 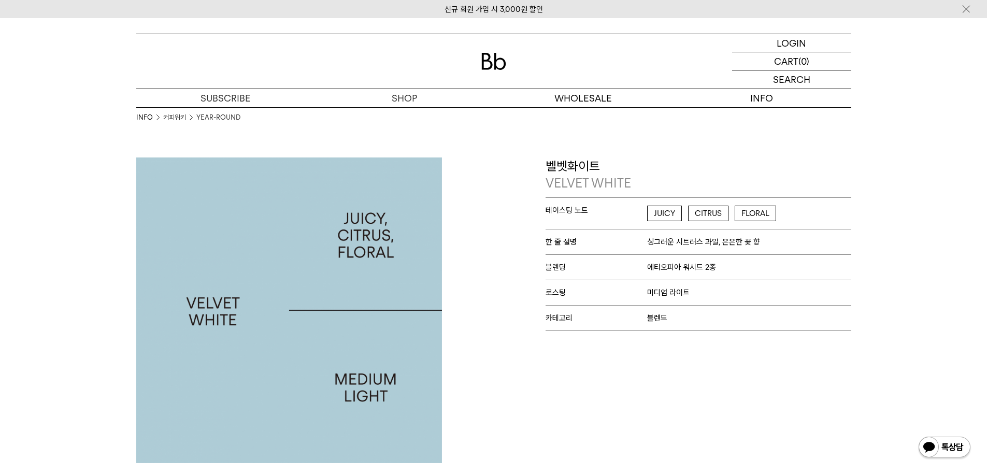 I want to click on span: 싱그러운 시트러스 과일, 은은한 꽃 향, so click(x=704, y=242).